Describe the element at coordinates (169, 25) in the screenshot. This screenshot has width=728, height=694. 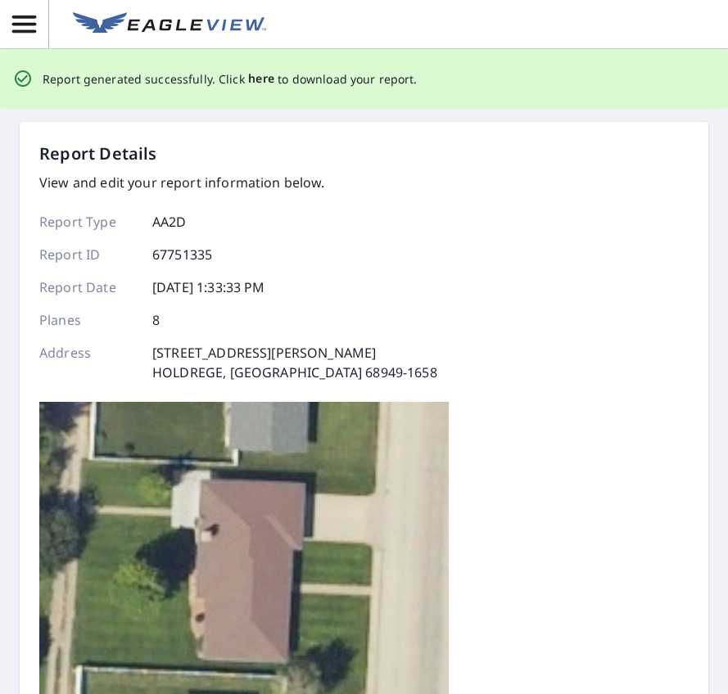
I see `a: EV Logo` at that location.